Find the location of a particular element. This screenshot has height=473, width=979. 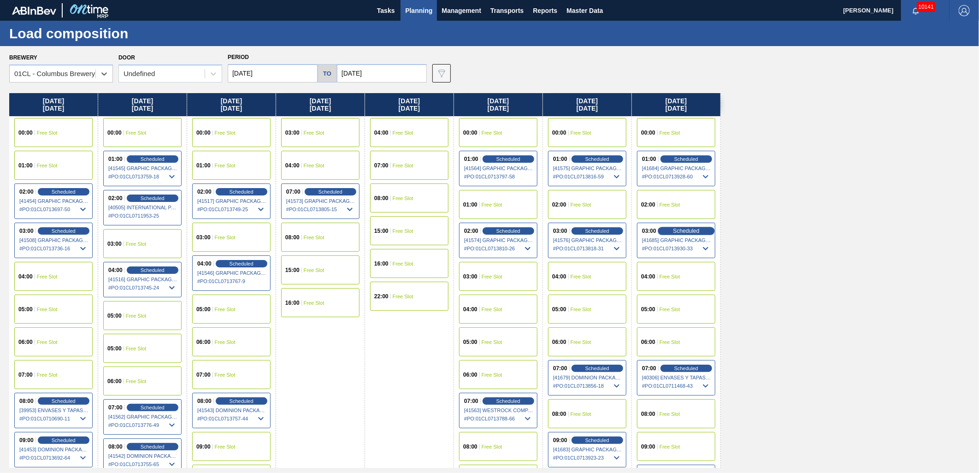

span: # PO : 01CL0713788-66 is located at coordinates (499, 418).